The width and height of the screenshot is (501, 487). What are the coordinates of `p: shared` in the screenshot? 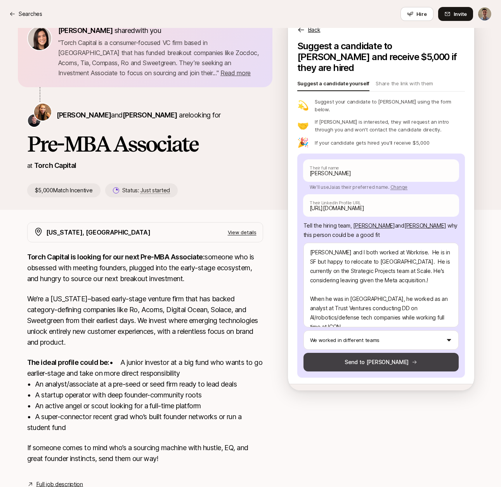 It's located at (111, 31).